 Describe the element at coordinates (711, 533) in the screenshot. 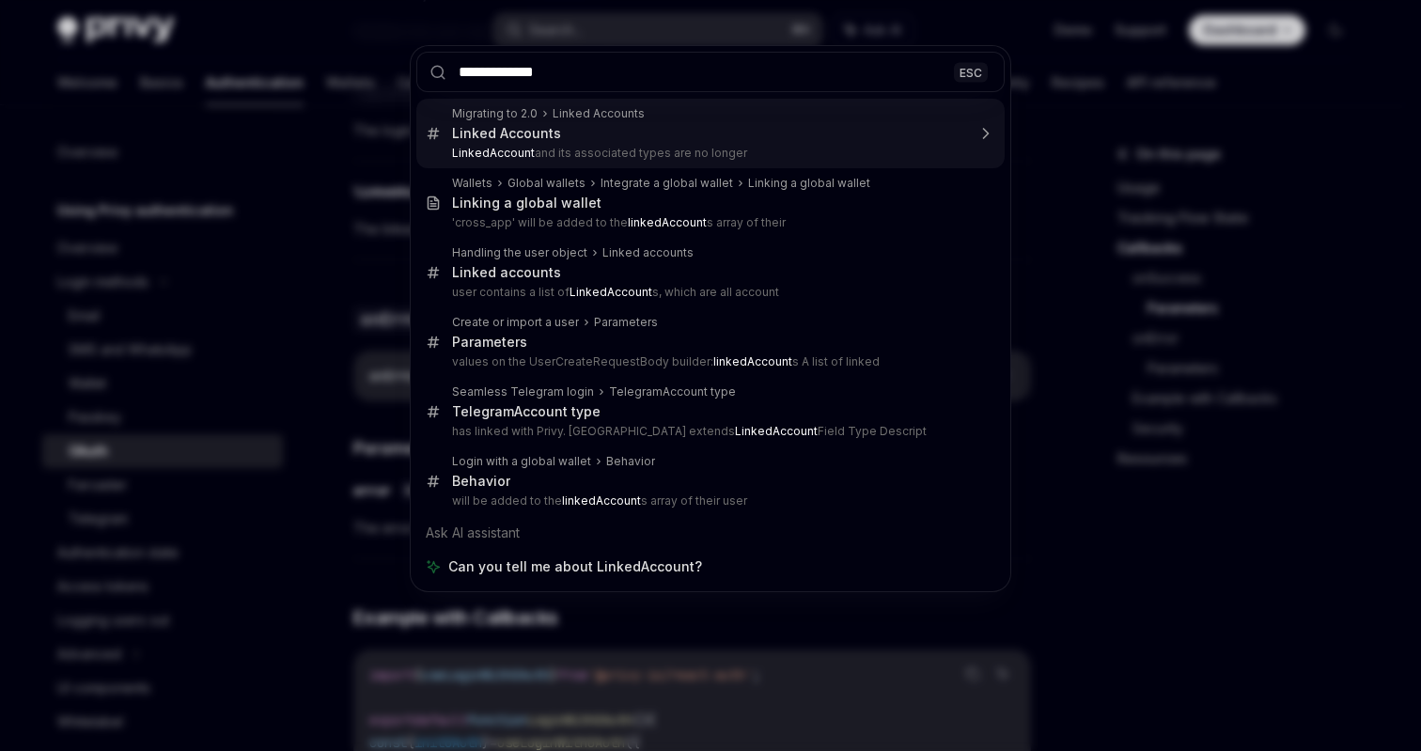

I see `div: Ask AI assistant` at that location.